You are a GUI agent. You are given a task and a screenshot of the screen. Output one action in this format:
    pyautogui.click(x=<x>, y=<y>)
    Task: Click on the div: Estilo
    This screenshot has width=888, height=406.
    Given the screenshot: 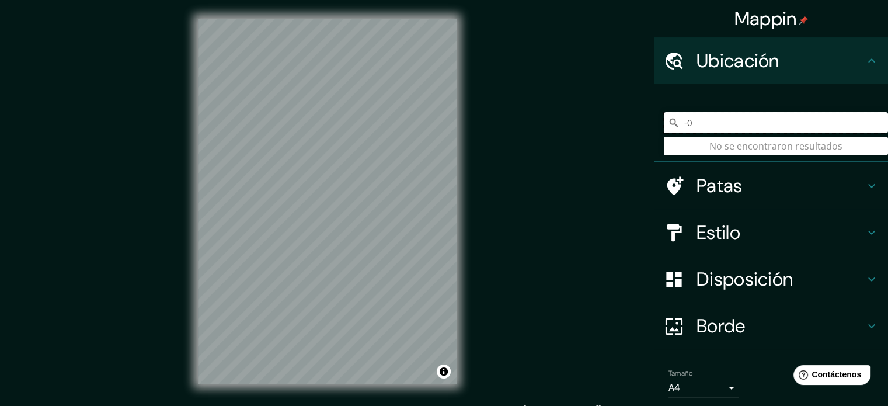 What is the action you would take?
    pyautogui.click(x=771, y=232)
    